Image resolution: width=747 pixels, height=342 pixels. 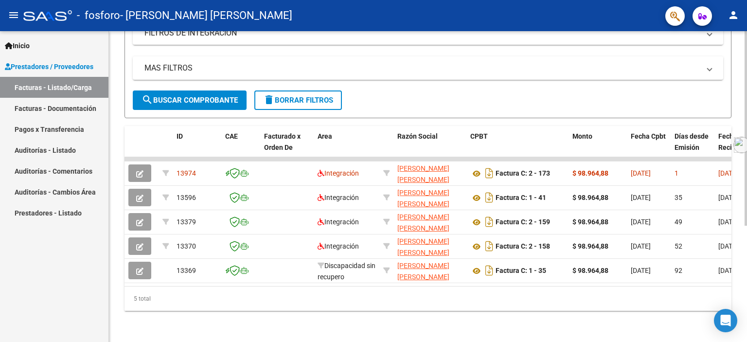 I want to click on span: Borrar Filtros, so click(x=298, y=100).